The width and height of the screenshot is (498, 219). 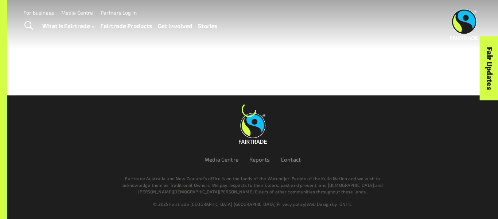 I want to click on a: Toggle Search, so click(x=28, y=26).